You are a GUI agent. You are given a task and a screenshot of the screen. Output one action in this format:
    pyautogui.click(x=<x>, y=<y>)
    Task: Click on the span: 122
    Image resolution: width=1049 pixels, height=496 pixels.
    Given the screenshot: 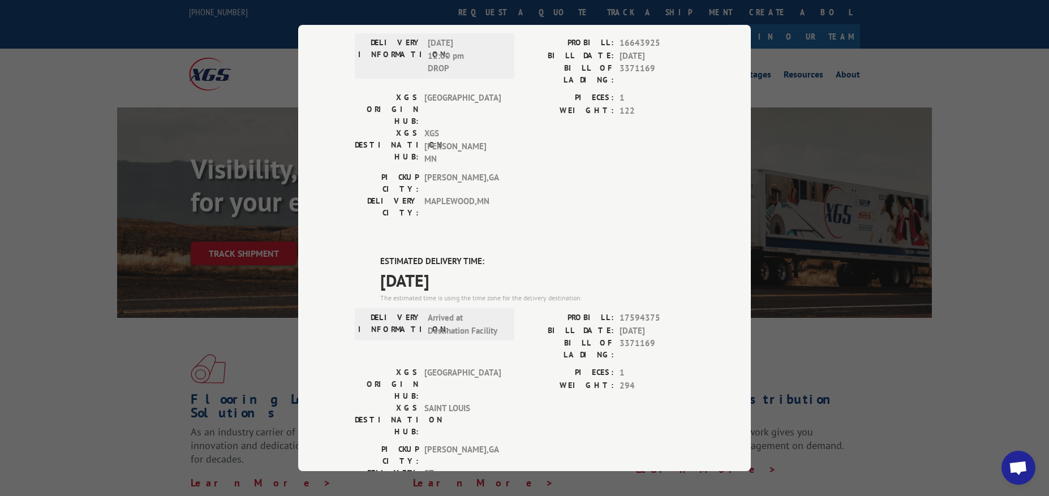 What is the action you would take?
    pyautogui.click(x=657, y=110)
    